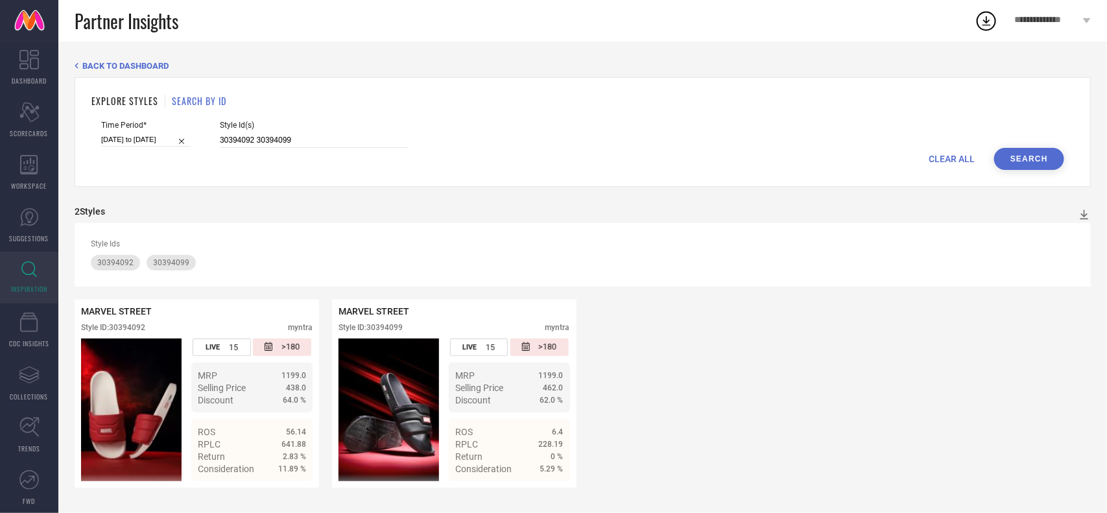 This screenshot has width=1107, height=513. I want to click on span: 11.89 %, so click(292, 469).